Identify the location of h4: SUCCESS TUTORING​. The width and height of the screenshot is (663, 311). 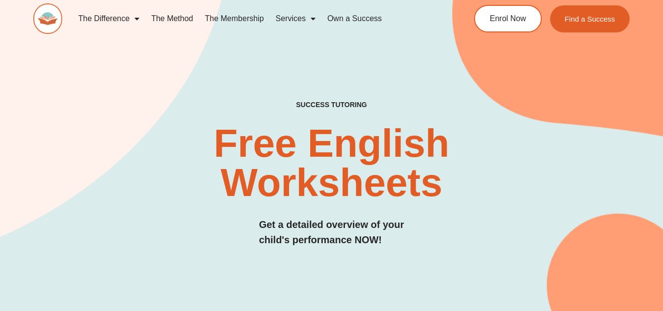
(332, 104).